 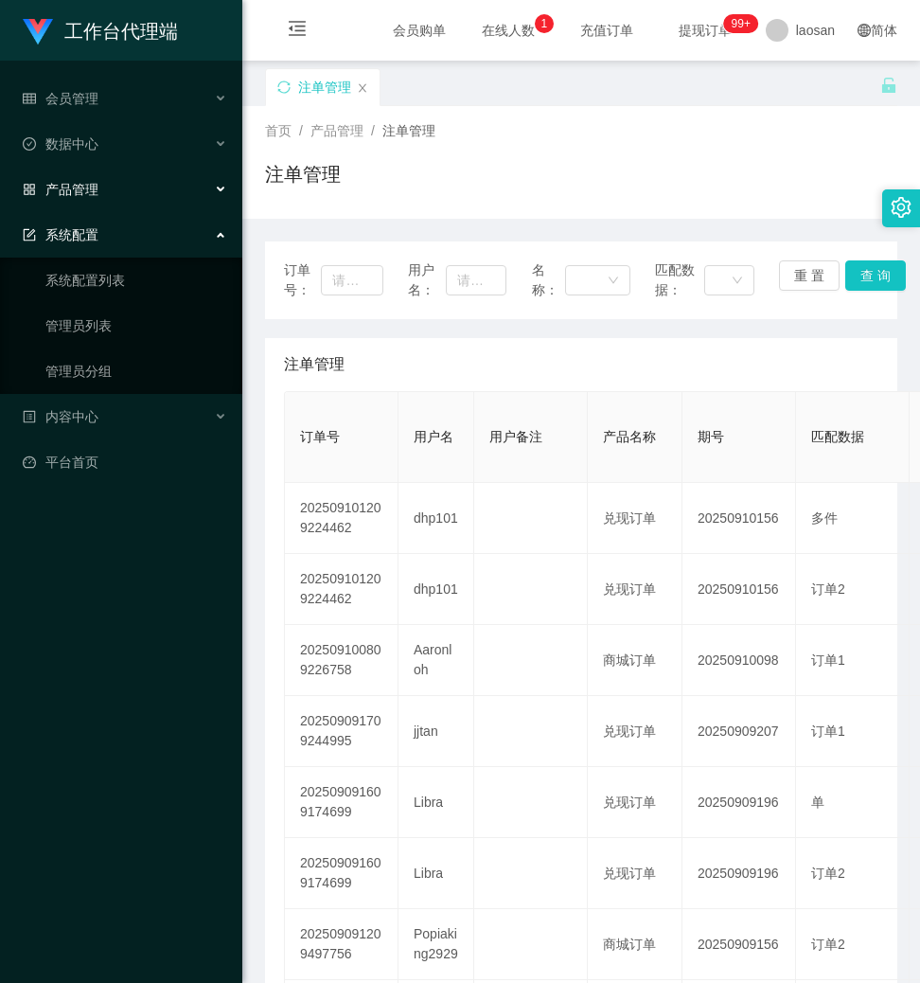 What do you see at coordinates (436, 660) in the screenshot?
I see `td: Aaronloh` at bounding box center [436, 660].